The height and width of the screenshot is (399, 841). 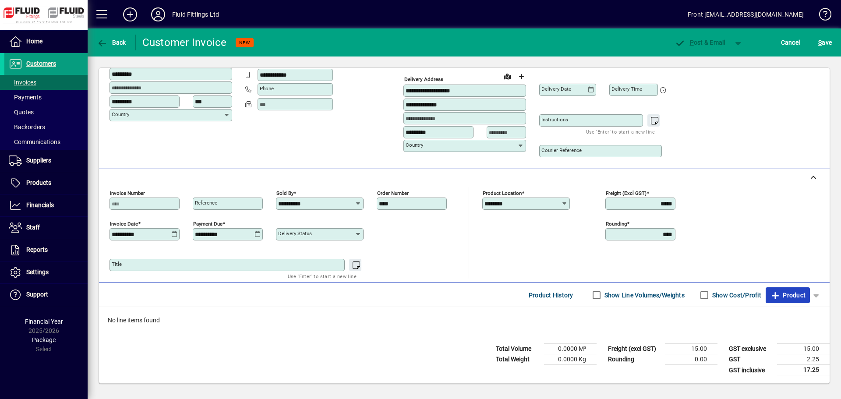 I want to click on span: Communications, so click(x=35, y=142).